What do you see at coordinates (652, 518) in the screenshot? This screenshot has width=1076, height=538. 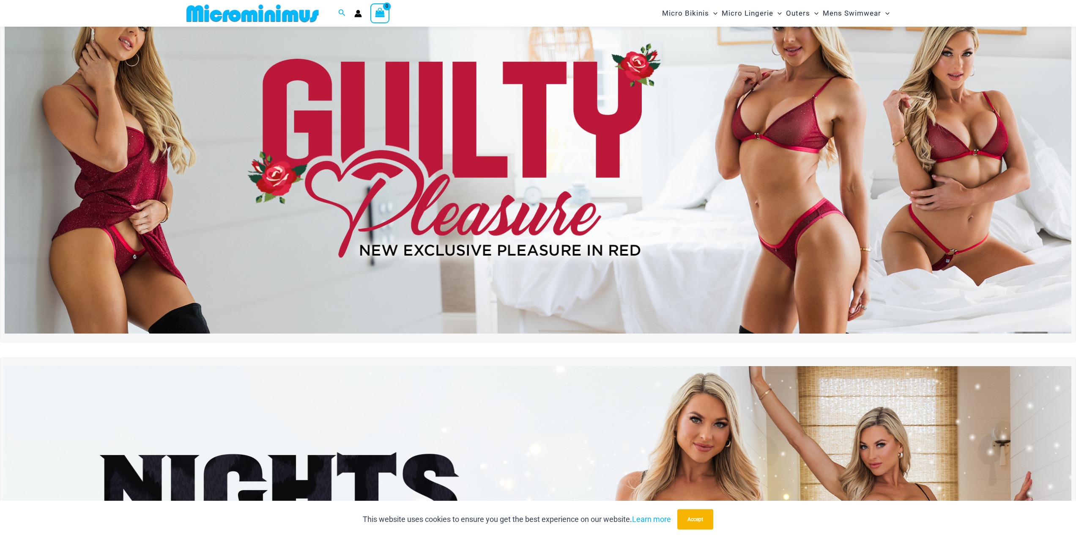 I see `a: Learn more` at bounding box center [652, 518].